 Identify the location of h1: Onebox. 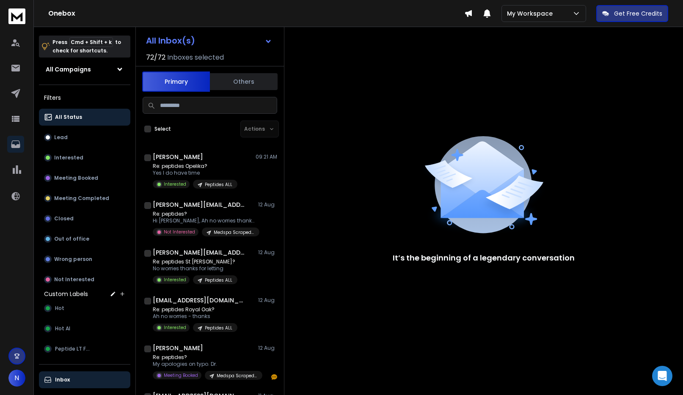
(256, 14).